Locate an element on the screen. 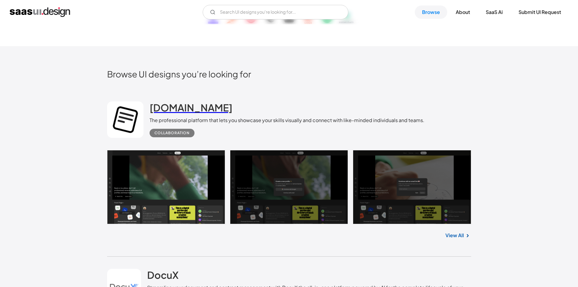 Image resolution: width=578 pixels, height=287 pixels. a: View All is located at coordinates (454, 235).